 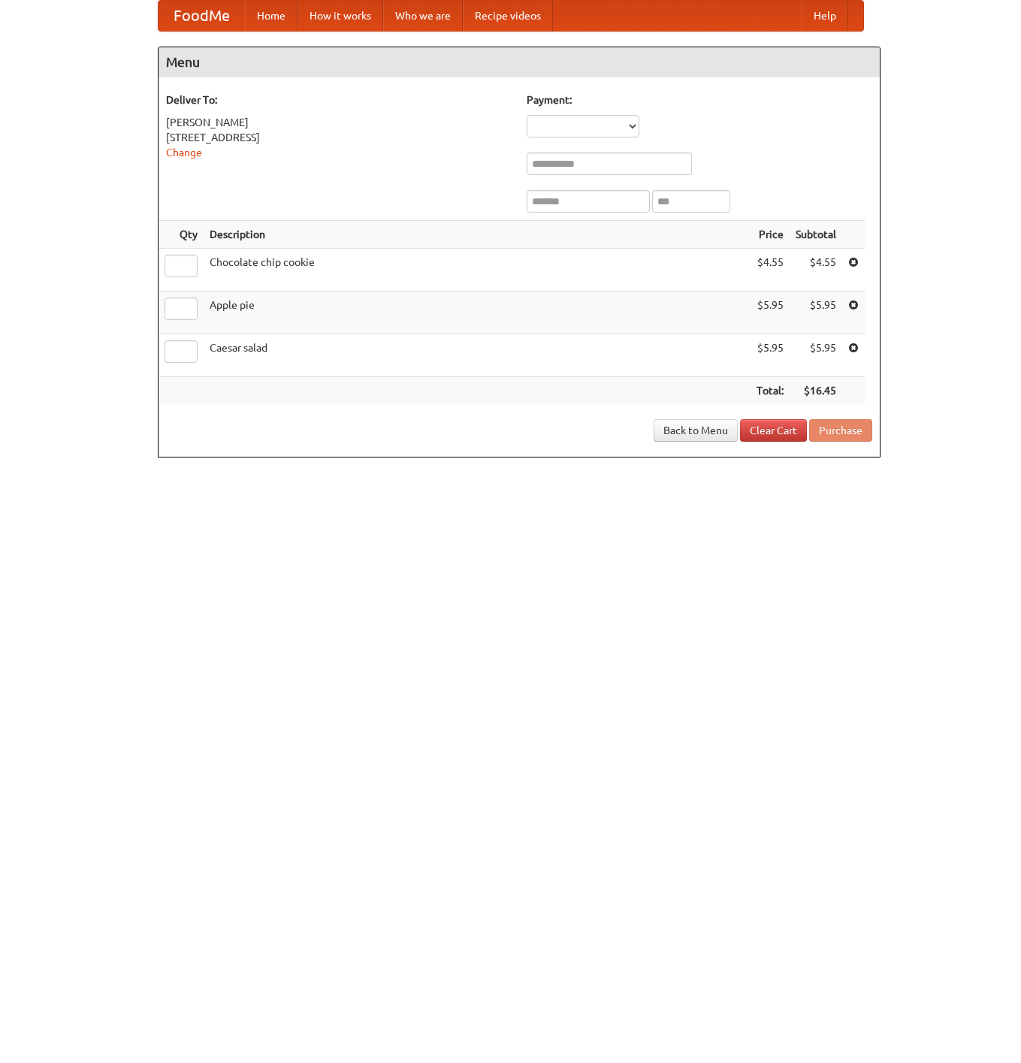 What do you see at coordinates (816, 391) in the screenshot?
I see `th: $16.45` at bounding box center [816, 391].